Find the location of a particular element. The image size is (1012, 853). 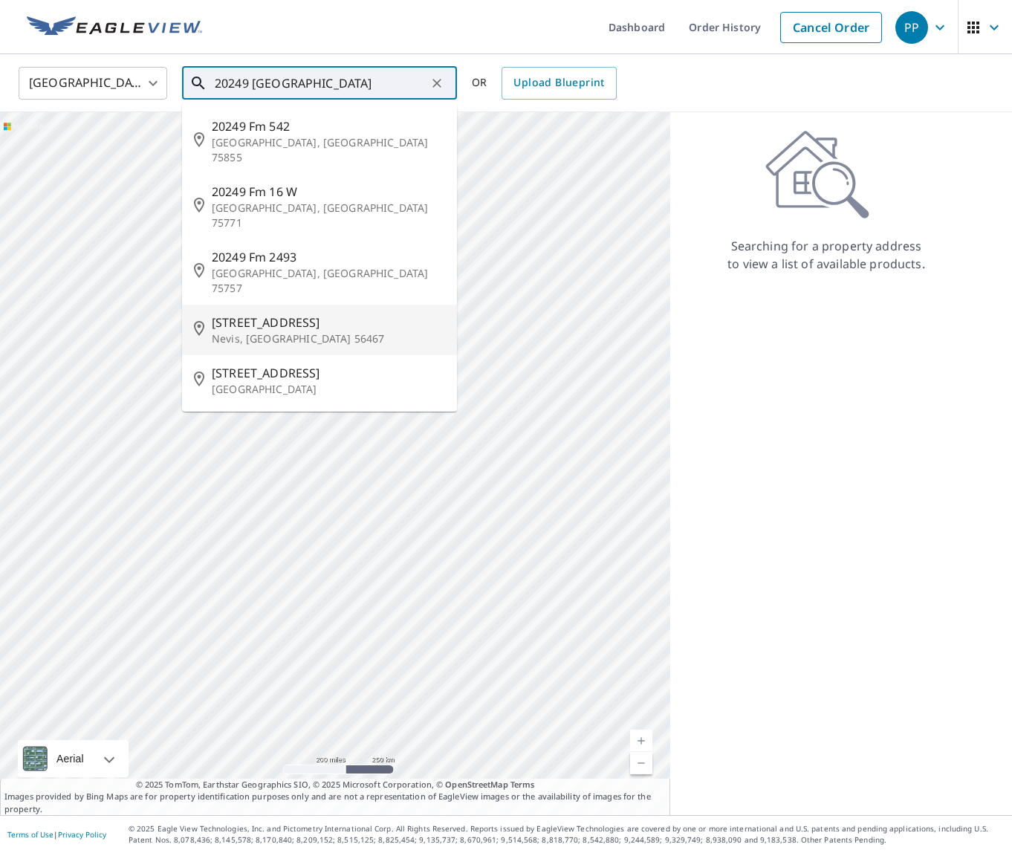

a: OpenStreetMap is located at coordinates (476, 784).